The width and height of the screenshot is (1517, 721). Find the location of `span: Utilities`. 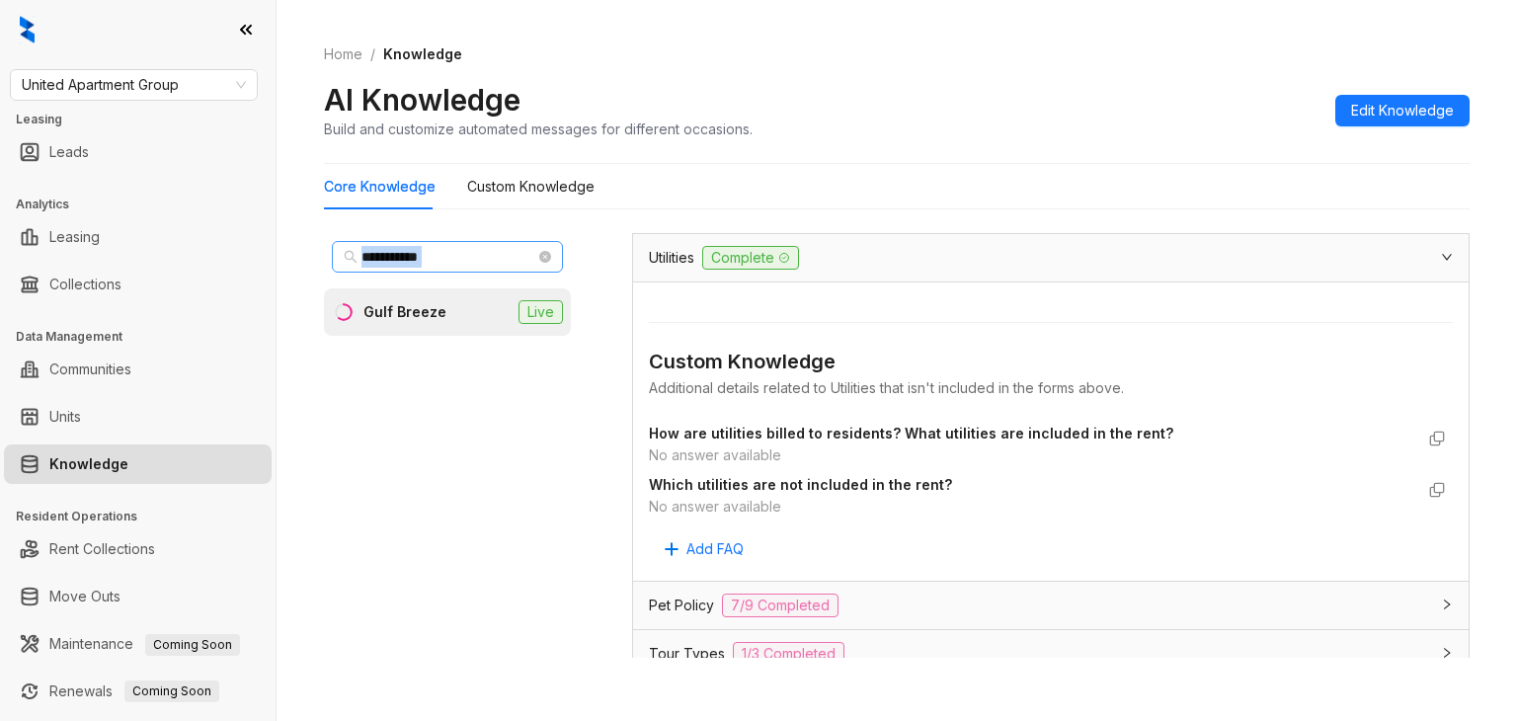

span: Utilities is located at coordinates (672, 258).